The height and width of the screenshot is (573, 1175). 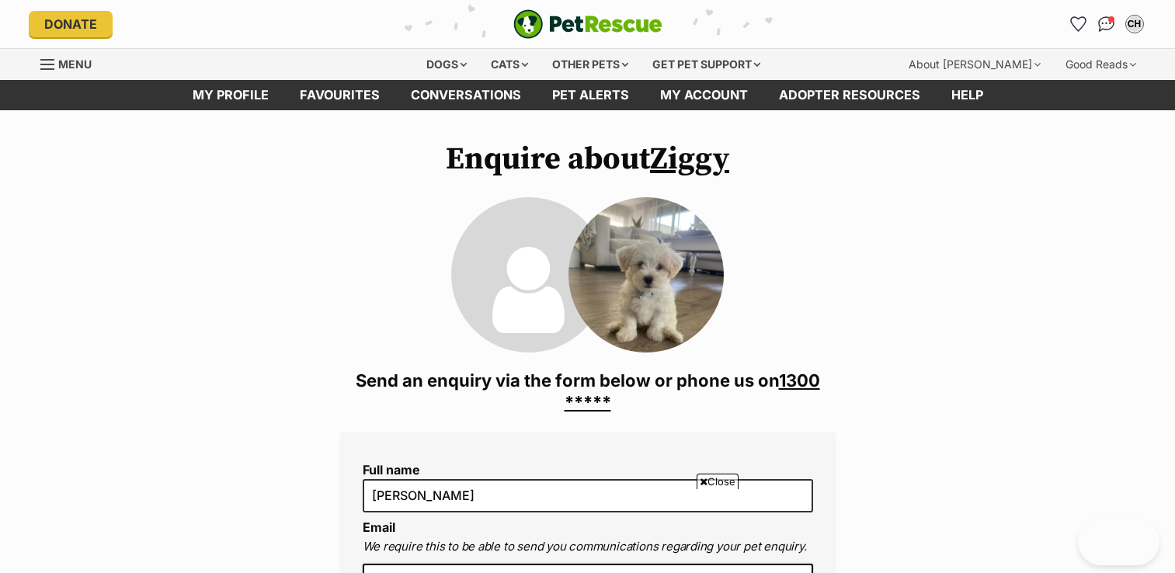 What do you see at coordinates (466, 95) in the screenshot?
I see `a: conversations` at bounding box center [466, 95].